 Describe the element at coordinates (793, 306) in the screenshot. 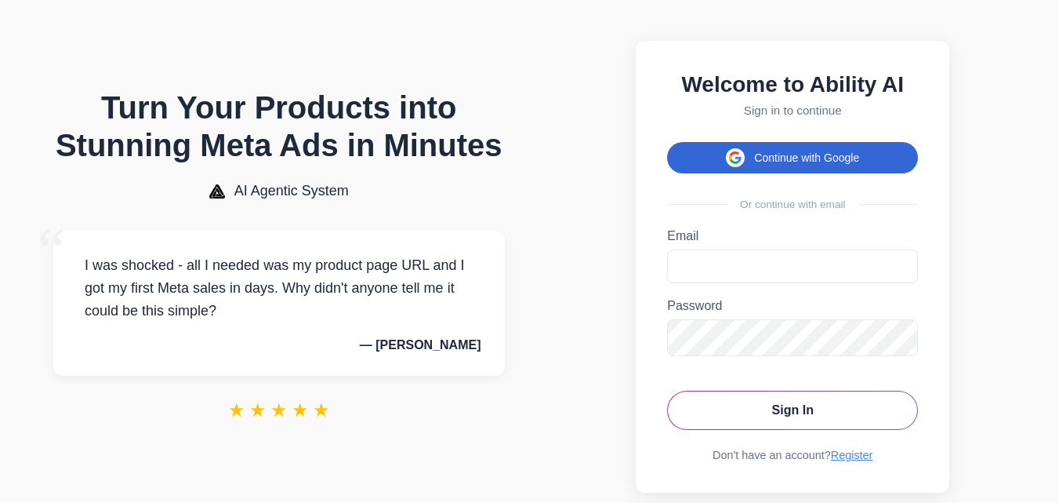

I see `label: Password` at that location.